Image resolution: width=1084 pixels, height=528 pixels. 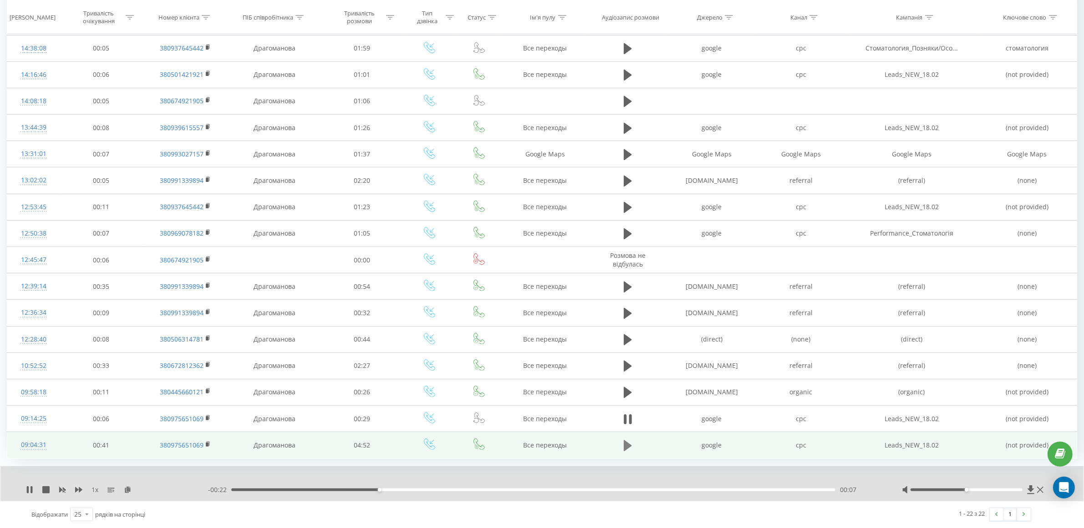 I want to click on div: 12:50:38, so click(x=34, y=233).